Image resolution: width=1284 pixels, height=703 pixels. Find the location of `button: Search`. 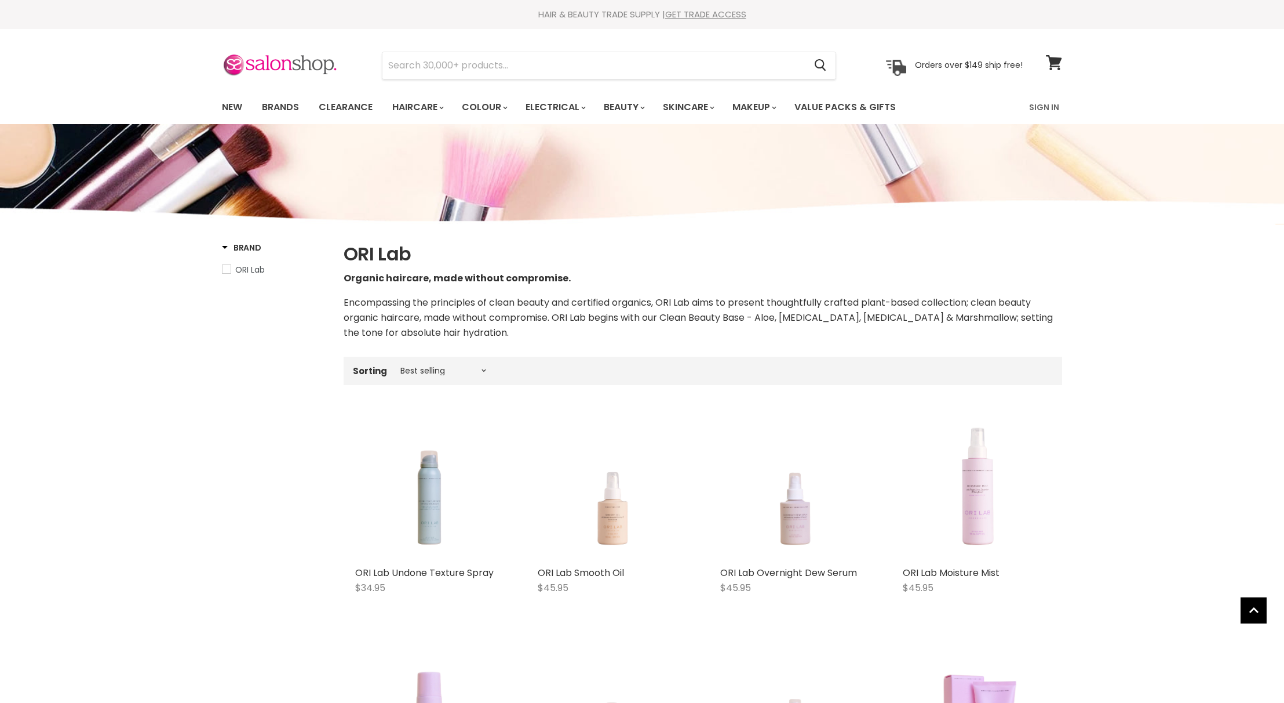

button: Search is located at coordinates (820, 65).